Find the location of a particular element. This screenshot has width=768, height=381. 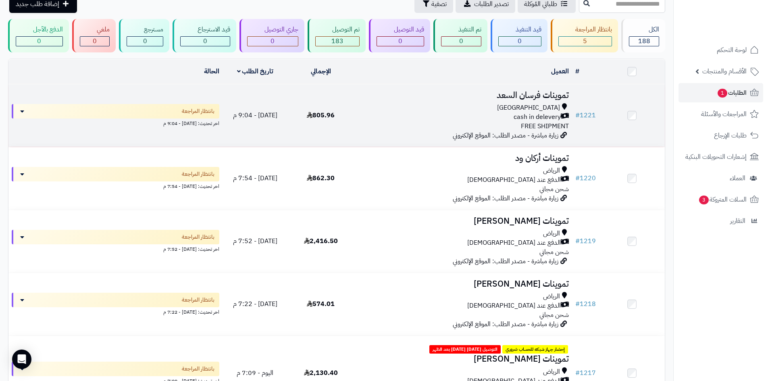

a: إشعارات التحويلات البنكية is located at coordinates (721, 157).